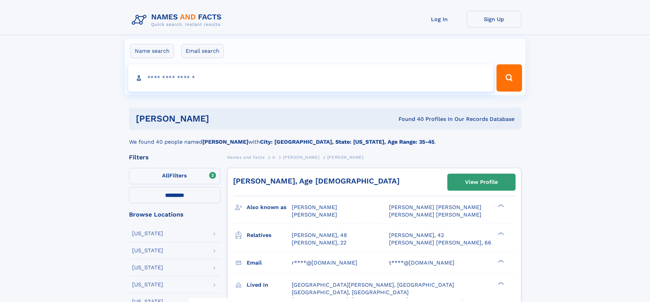  Describe the element at coordinates (509, 78) in the screenshot. I see `button: Search Button` at that location.